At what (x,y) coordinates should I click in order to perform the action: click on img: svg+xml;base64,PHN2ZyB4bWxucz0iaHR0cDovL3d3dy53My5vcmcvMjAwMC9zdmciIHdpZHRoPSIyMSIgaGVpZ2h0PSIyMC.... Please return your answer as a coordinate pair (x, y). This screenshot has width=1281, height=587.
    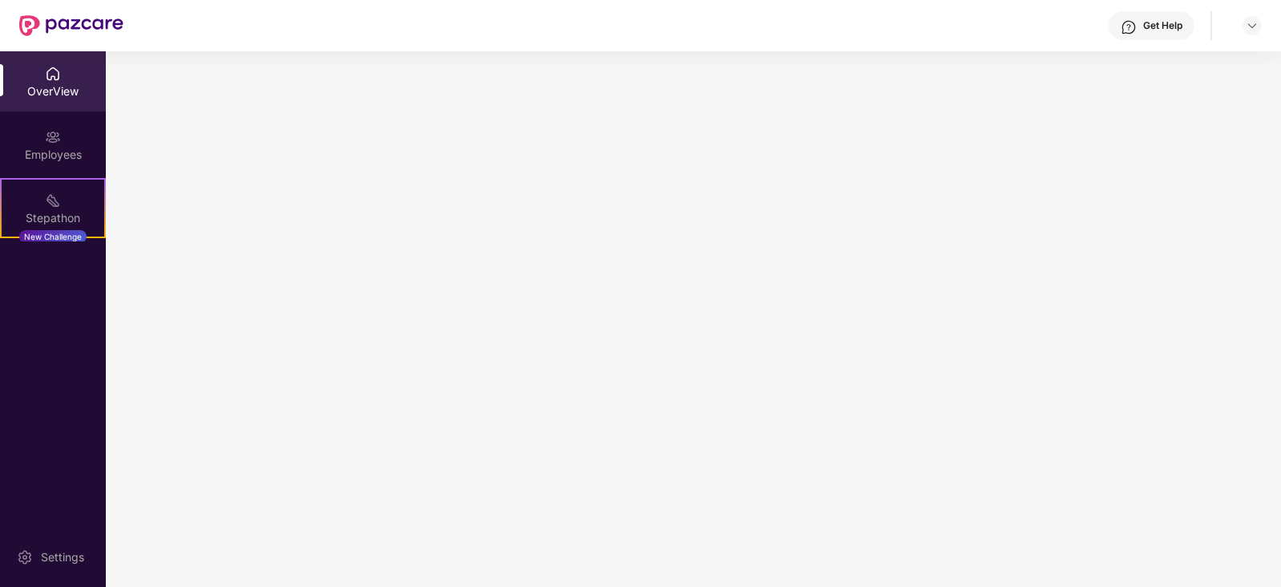
    Looking at the image, I should click on (53, 200).